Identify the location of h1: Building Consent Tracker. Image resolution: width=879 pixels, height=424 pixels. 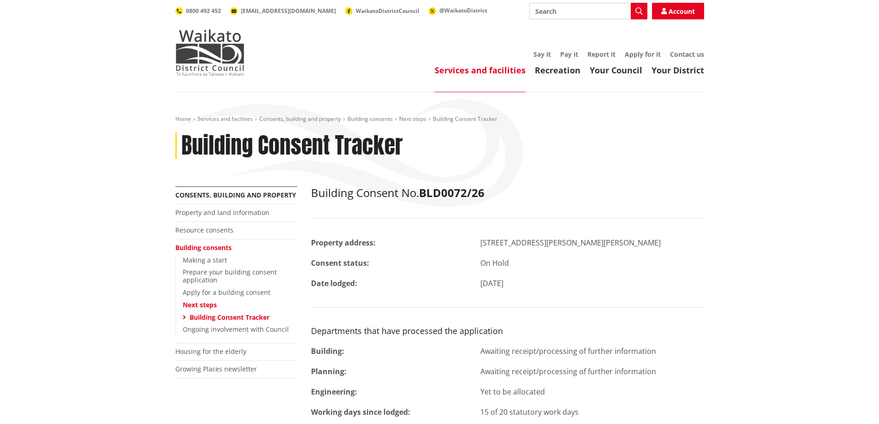
(292, 146).